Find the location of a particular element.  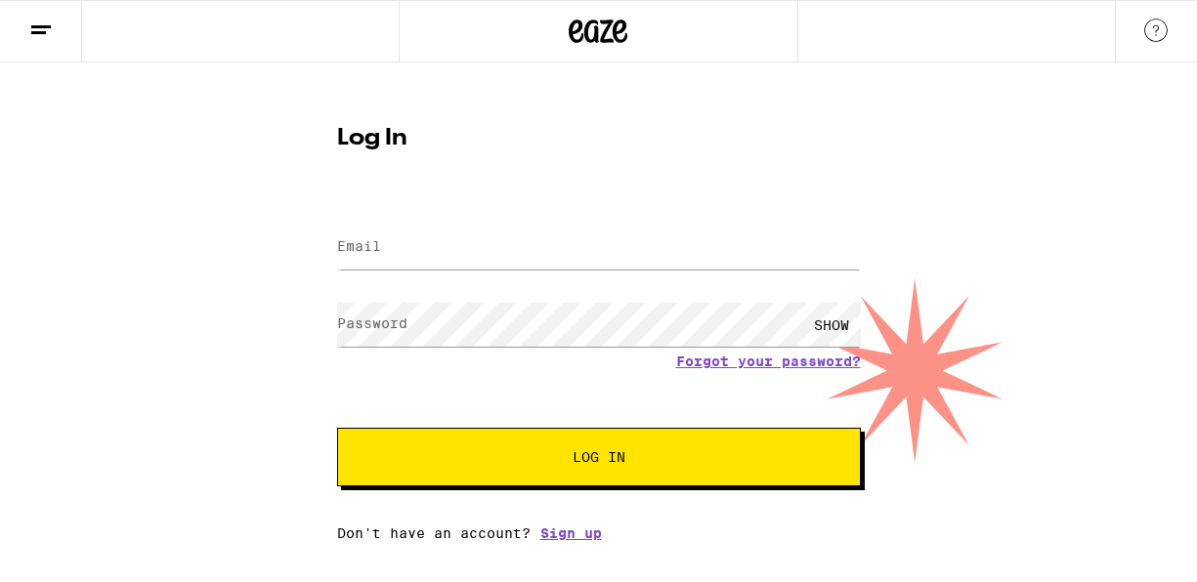

a: Forgot your password? is located at coordinates (768, 361).